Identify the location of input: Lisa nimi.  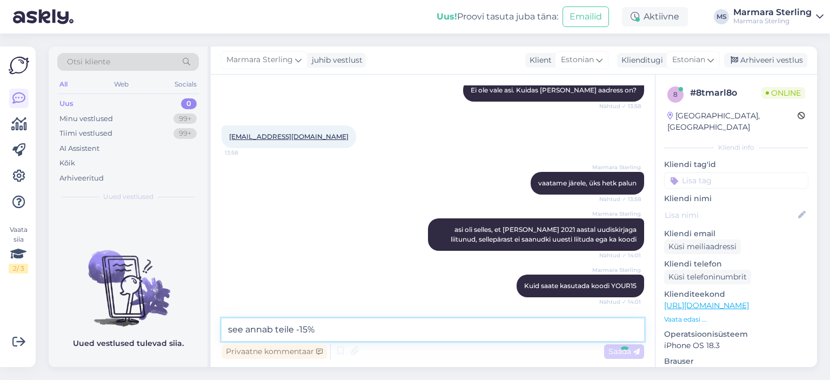
(730, 215).